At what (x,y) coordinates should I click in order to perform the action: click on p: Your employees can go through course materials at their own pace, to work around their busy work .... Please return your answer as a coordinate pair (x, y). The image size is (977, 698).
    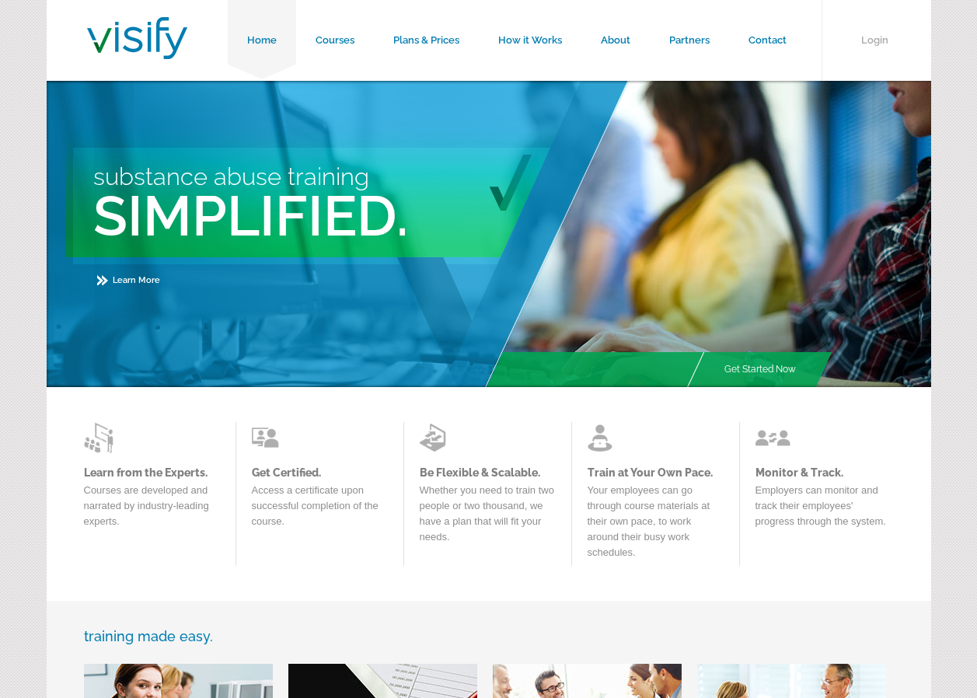
    Looking at the image, I should click on (655, 525).